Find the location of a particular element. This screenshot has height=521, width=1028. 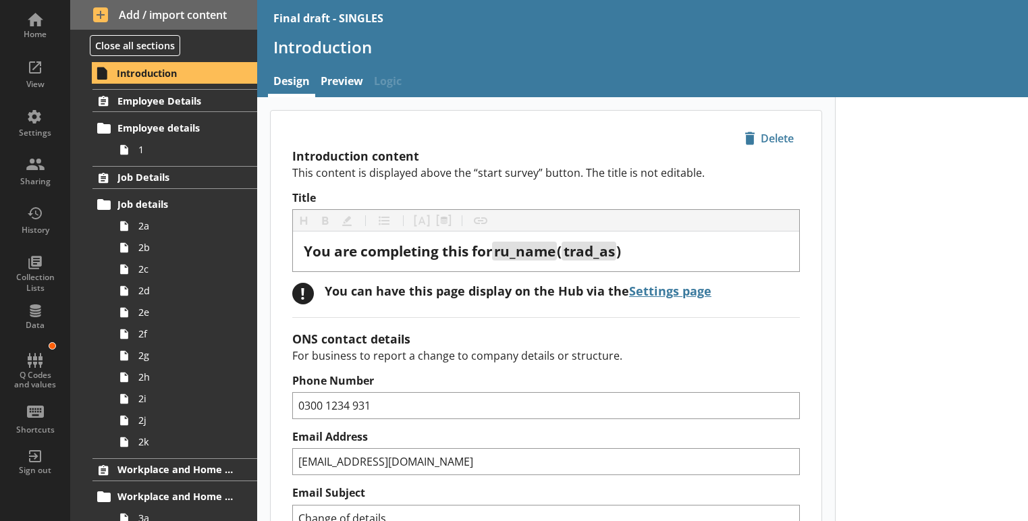

a: 2k is located at coordinates (185, 442).